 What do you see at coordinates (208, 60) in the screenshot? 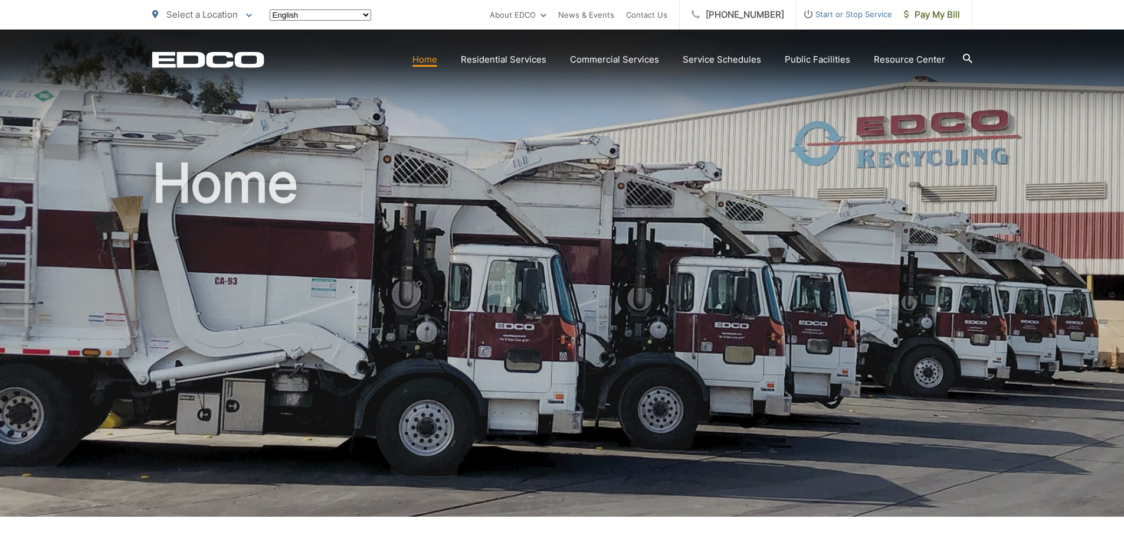
I see `a: EDCD logo. Return to the homepage.` at bounding box center [208, 60].